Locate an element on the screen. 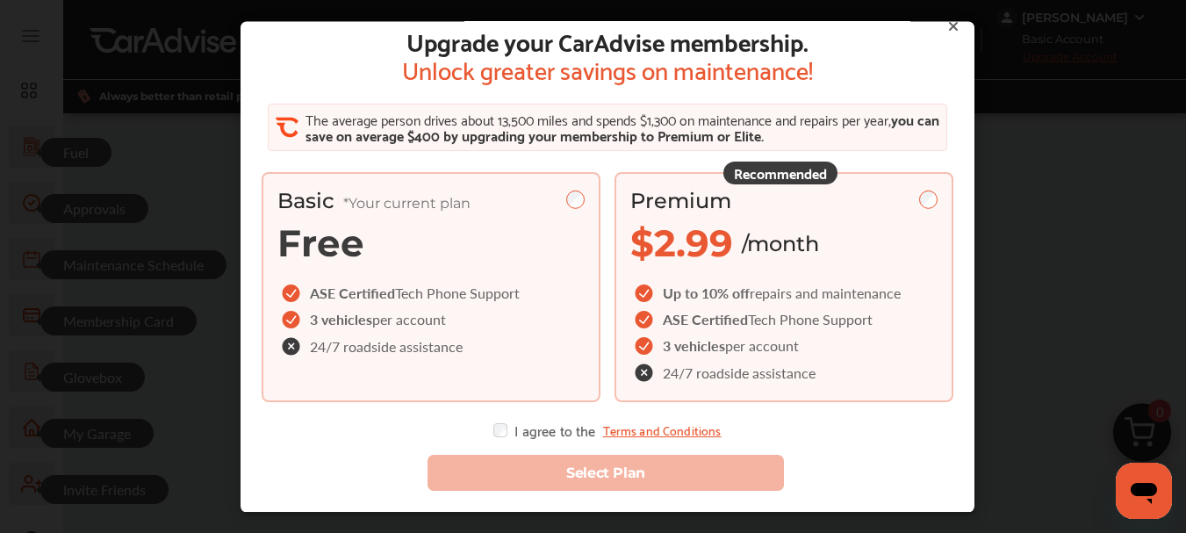 The width and height of the screenshot is (1186, 533). span: /month is located at coordinates (780, 242).